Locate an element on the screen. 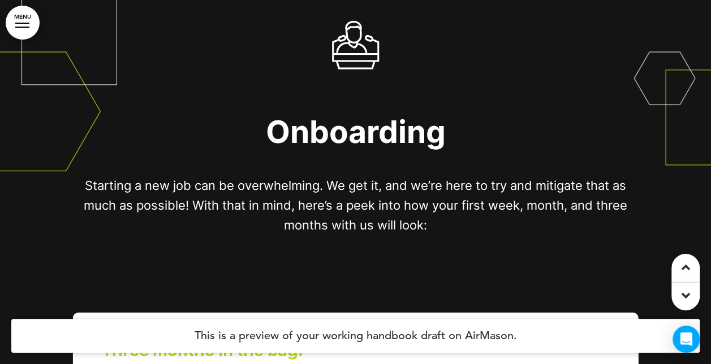  div: Open Intercom Messenger is located at coordinates (686, 339).